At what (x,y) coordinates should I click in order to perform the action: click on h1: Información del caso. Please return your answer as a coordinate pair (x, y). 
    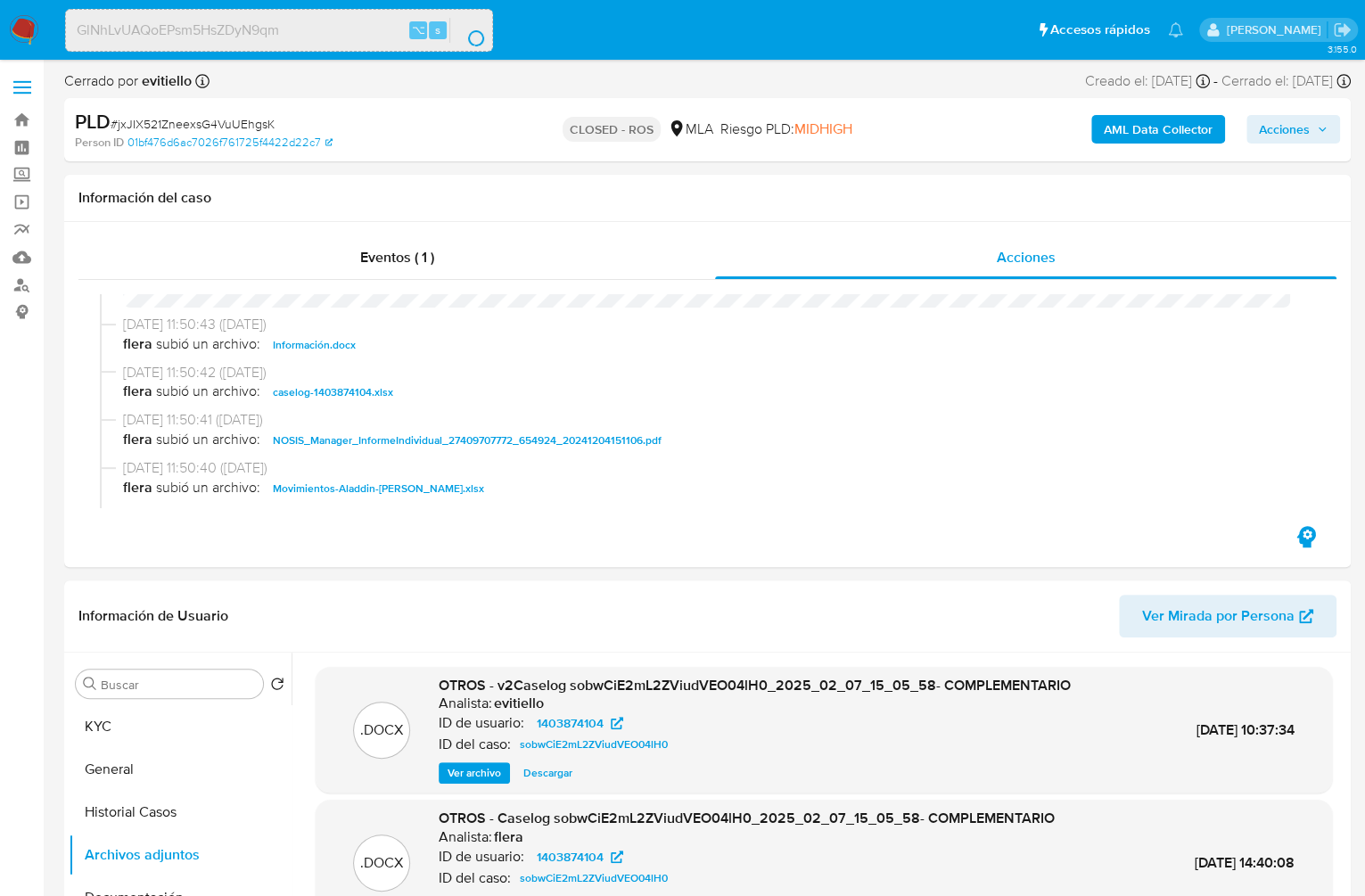
    Looking at the image, I should click on (707, 198).